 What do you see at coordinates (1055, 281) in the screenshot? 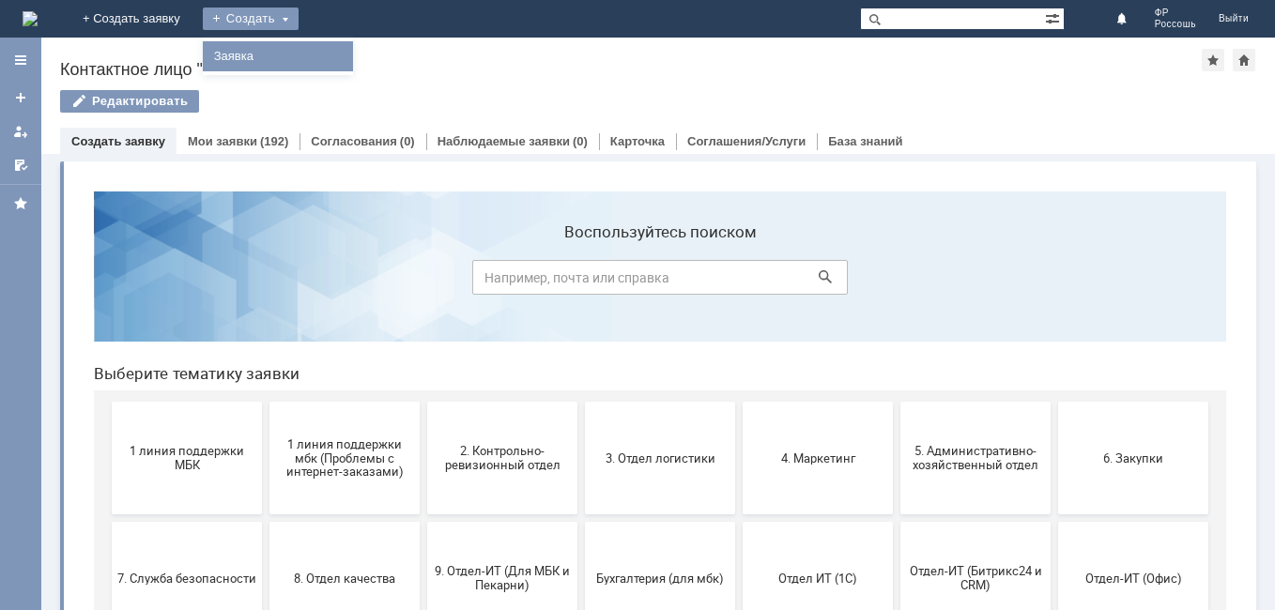
I see `span: 6. Закупки` at bounding box center [1055, 281].